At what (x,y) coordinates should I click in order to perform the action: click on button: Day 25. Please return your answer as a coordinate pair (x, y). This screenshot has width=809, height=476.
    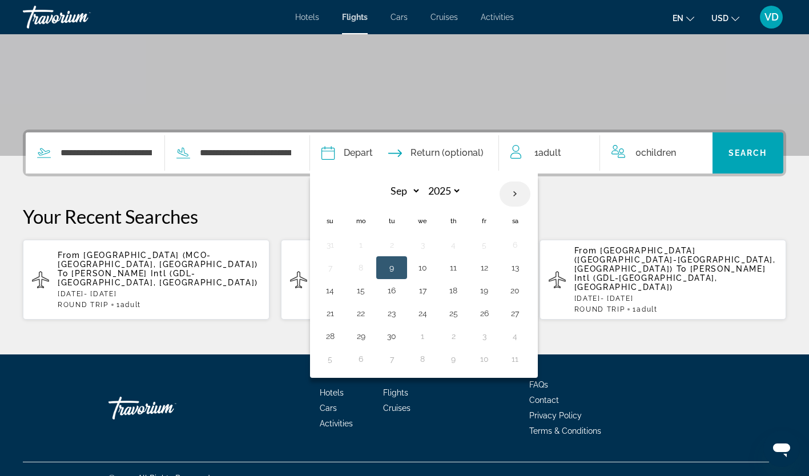
    Looking at the image, I should click on (453, 313).